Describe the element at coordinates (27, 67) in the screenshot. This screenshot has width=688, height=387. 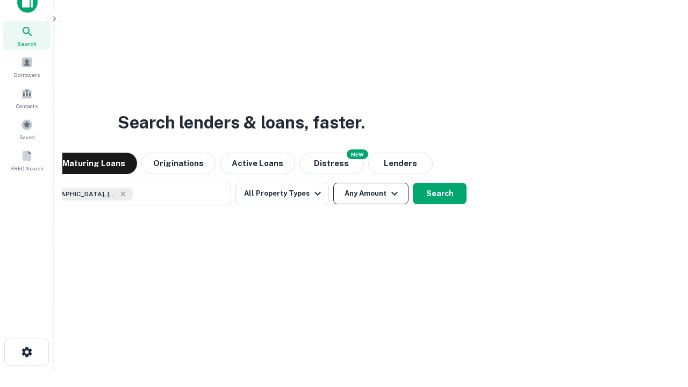
I see `a: Borrowers` at that location.